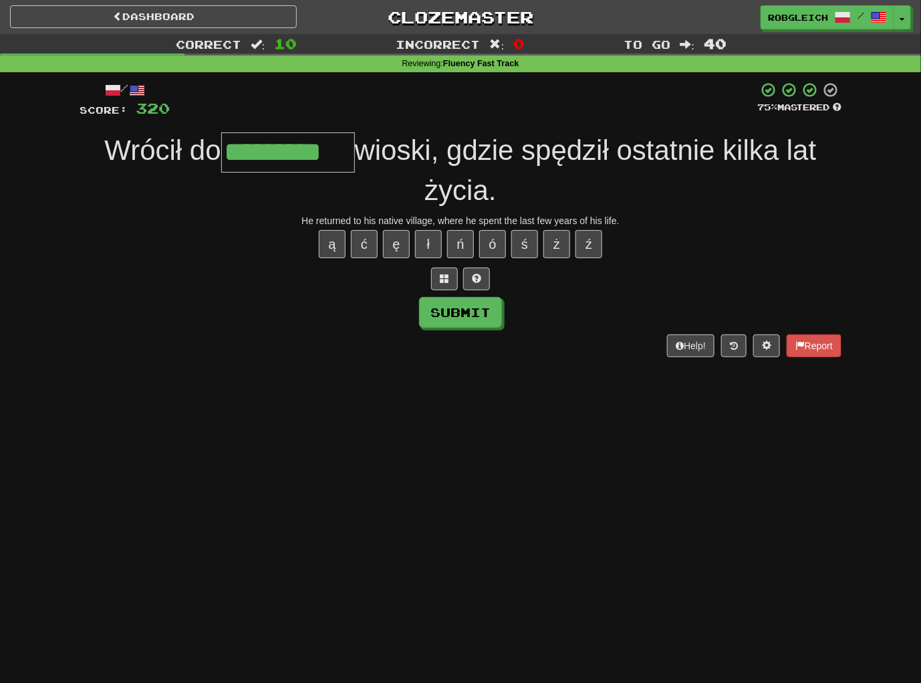  I want to click on strong: Fluency Fast Track, so click(481, 64).